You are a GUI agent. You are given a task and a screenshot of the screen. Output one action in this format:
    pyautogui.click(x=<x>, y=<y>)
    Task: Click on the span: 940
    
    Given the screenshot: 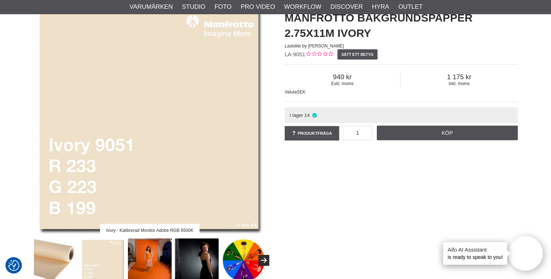 What is the action you would take?
    pyautogui.click(x=342, y=77)
    